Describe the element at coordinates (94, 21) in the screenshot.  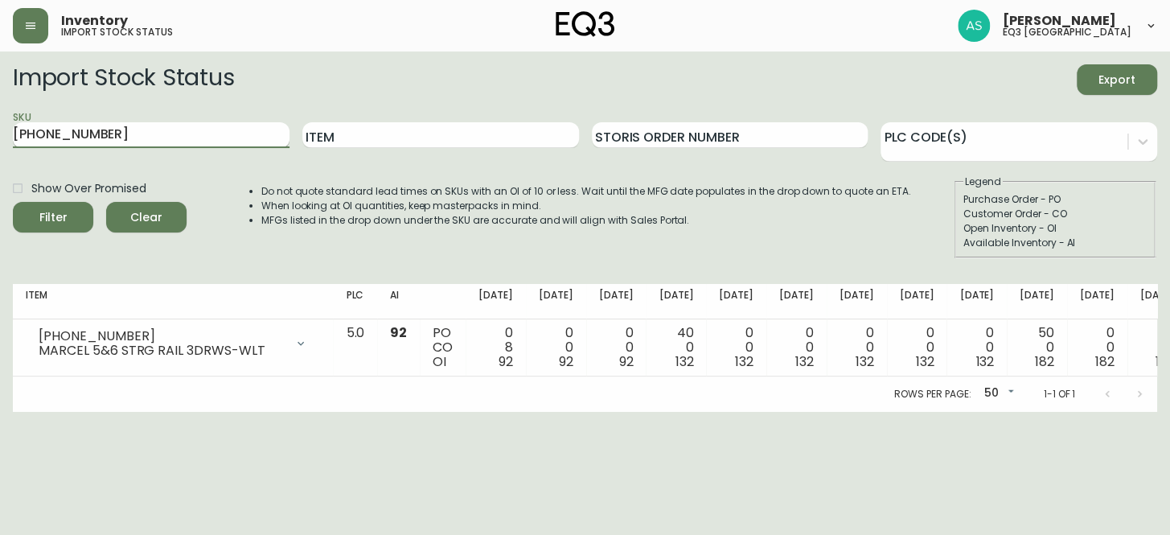
I see `span: Inventory` at that location.